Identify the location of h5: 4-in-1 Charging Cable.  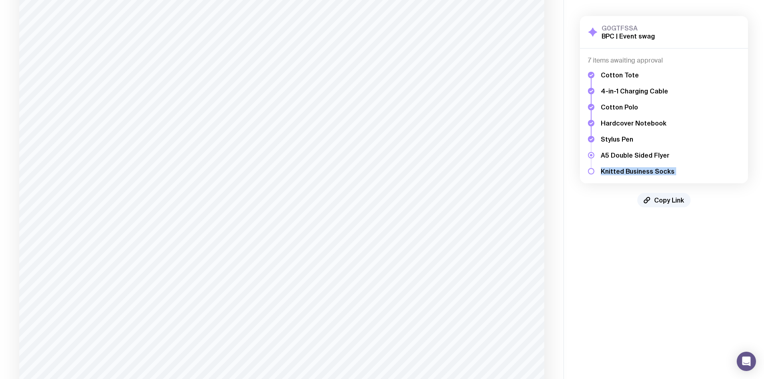
(638, 91).